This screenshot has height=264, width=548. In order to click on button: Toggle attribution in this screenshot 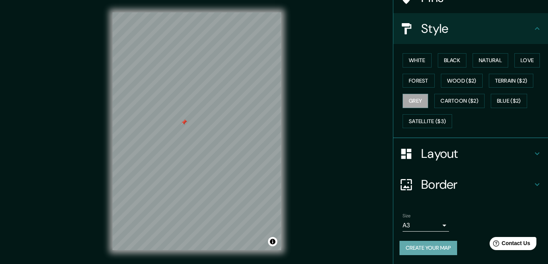, I will do `click(273, 242)`.